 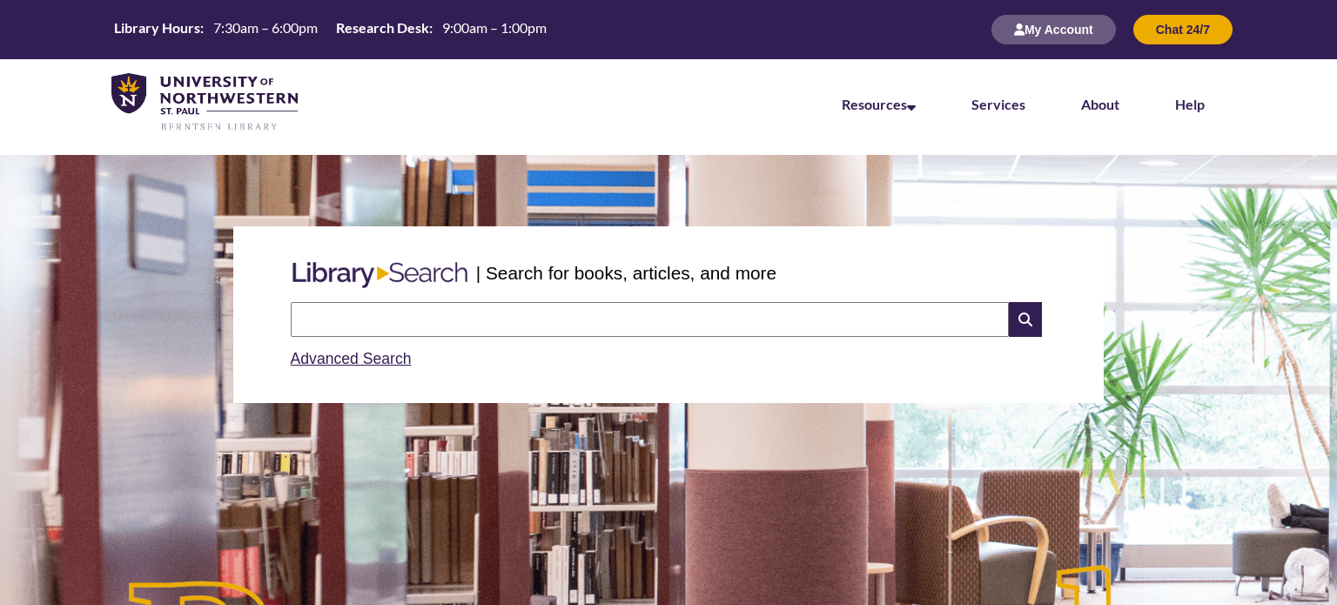 I want to click on i: Search, so click(x=1025, y=319).